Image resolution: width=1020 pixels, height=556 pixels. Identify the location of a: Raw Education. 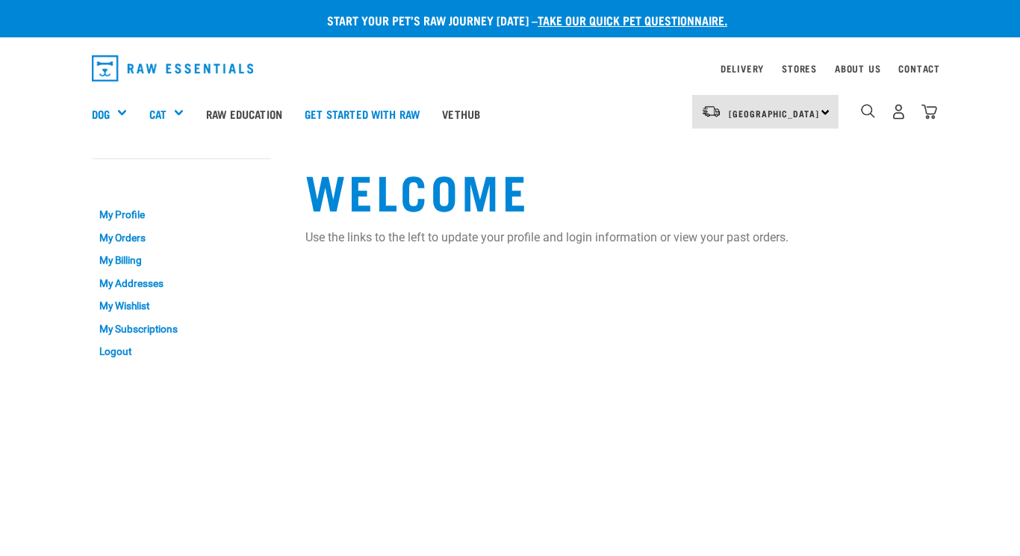
(244, 114).